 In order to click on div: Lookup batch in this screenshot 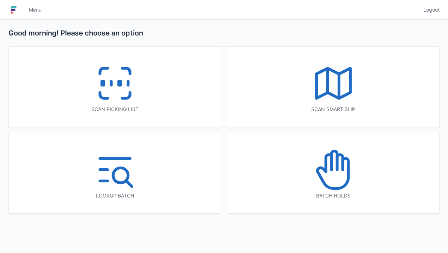, I will do `click(115, 196)`.